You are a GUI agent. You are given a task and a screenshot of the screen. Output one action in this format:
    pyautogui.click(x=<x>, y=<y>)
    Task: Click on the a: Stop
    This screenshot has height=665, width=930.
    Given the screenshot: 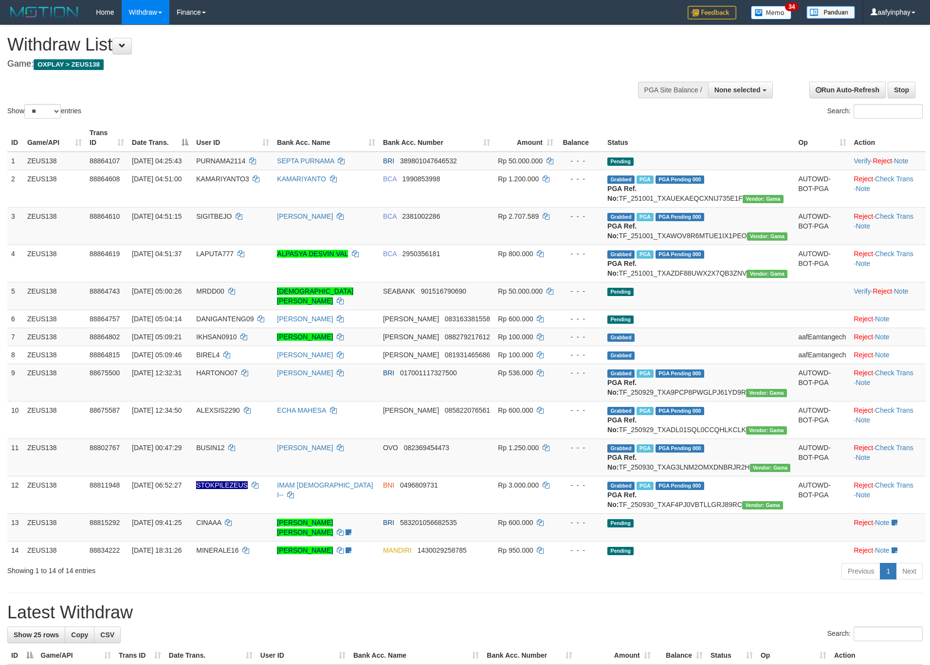 What is the action you would take?
    pyautogui.click(x=901, y=90)
    